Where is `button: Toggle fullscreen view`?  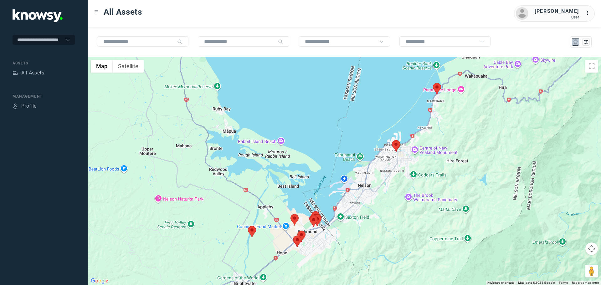 button: Toggle fullscreen view is located at coordinates (591, 66).